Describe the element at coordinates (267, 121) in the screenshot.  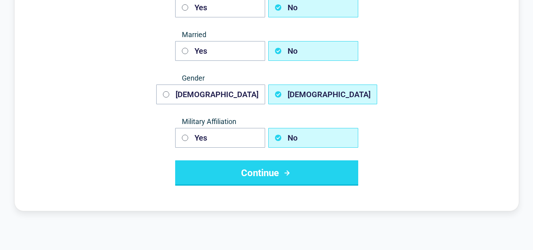
I see `span: Military Affiliation` at that location.